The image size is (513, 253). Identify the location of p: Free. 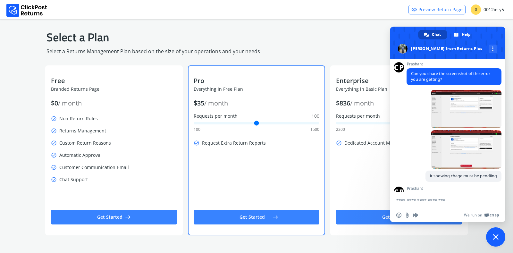
(114, 81).